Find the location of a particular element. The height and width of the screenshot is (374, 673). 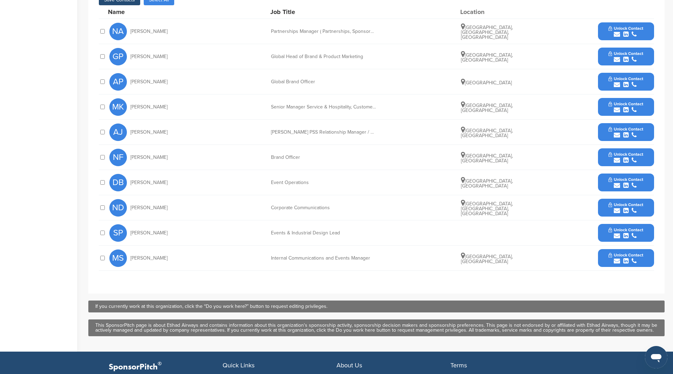

div: Brand Officer is located at coordinates (323, 158).